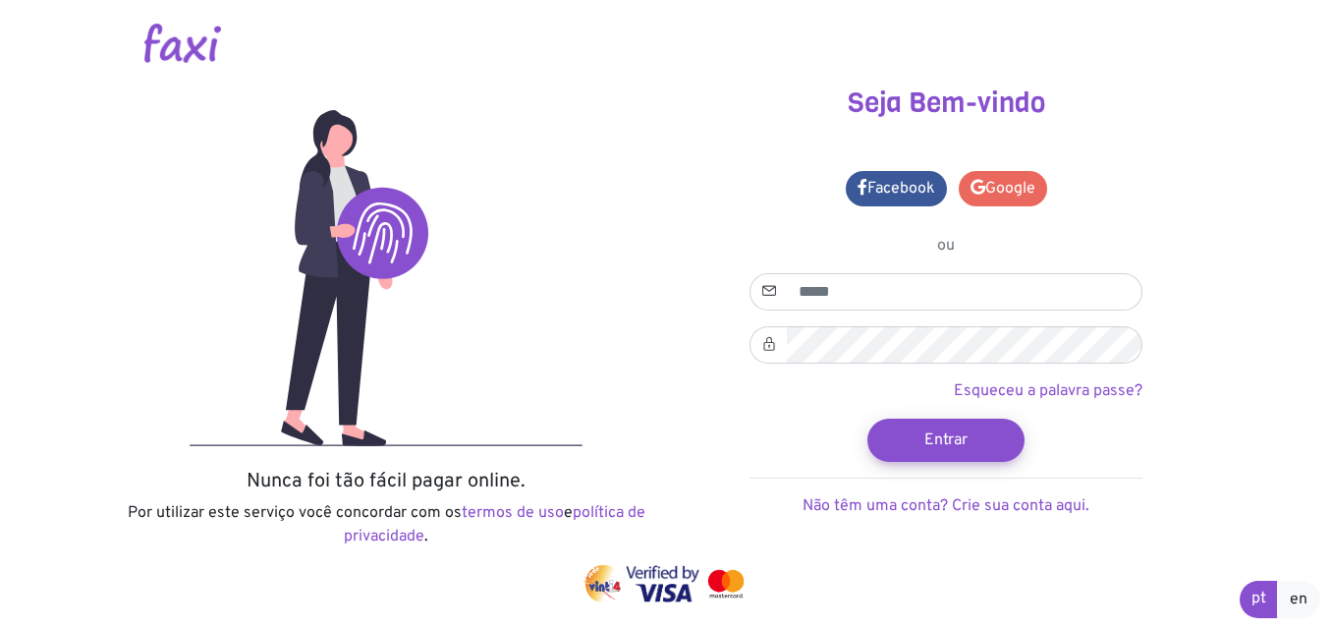  What do you see at coordinates (1048, 391) in the screenshot?
I see `a: Esqueceu a palavra passe?` at bounding box center [1048, 391].